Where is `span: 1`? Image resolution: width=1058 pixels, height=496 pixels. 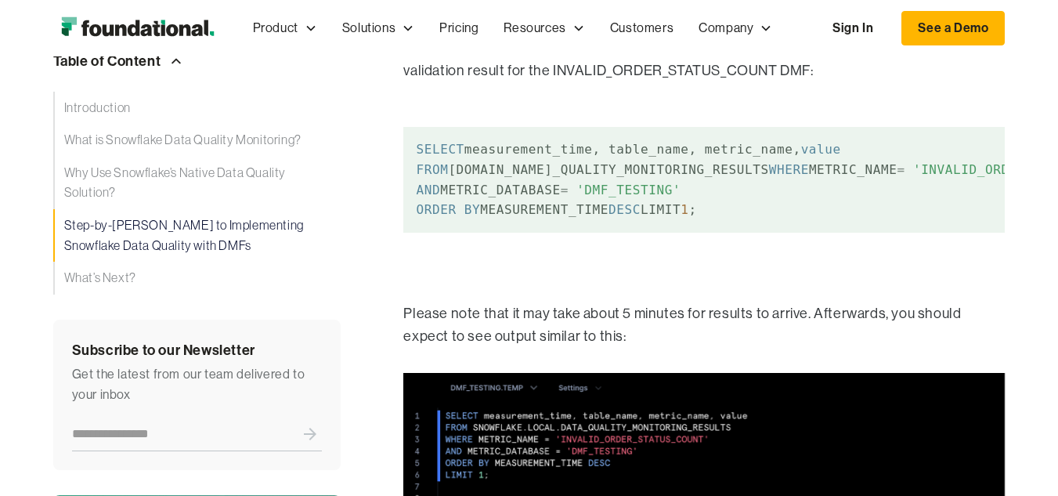 span: 1 is located at coordinates (684, 209).